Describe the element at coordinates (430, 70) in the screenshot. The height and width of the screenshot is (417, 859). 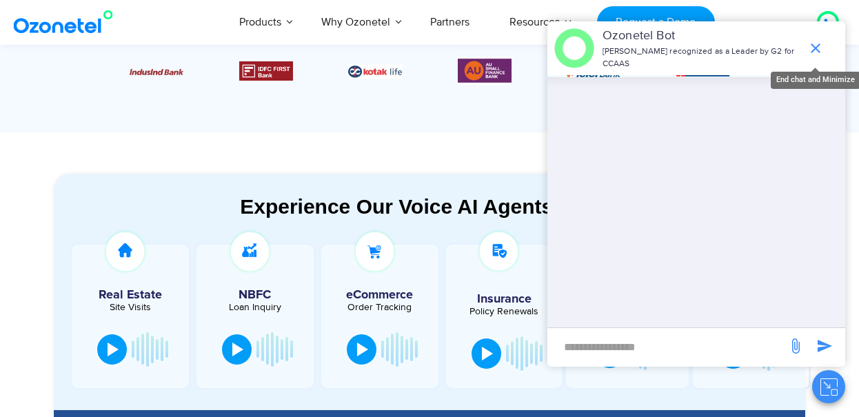
I see `div: Image Carousel` at that location.